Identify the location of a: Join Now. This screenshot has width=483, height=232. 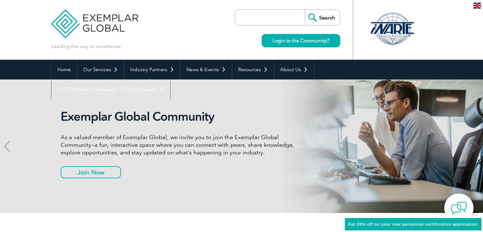
(91, 172).